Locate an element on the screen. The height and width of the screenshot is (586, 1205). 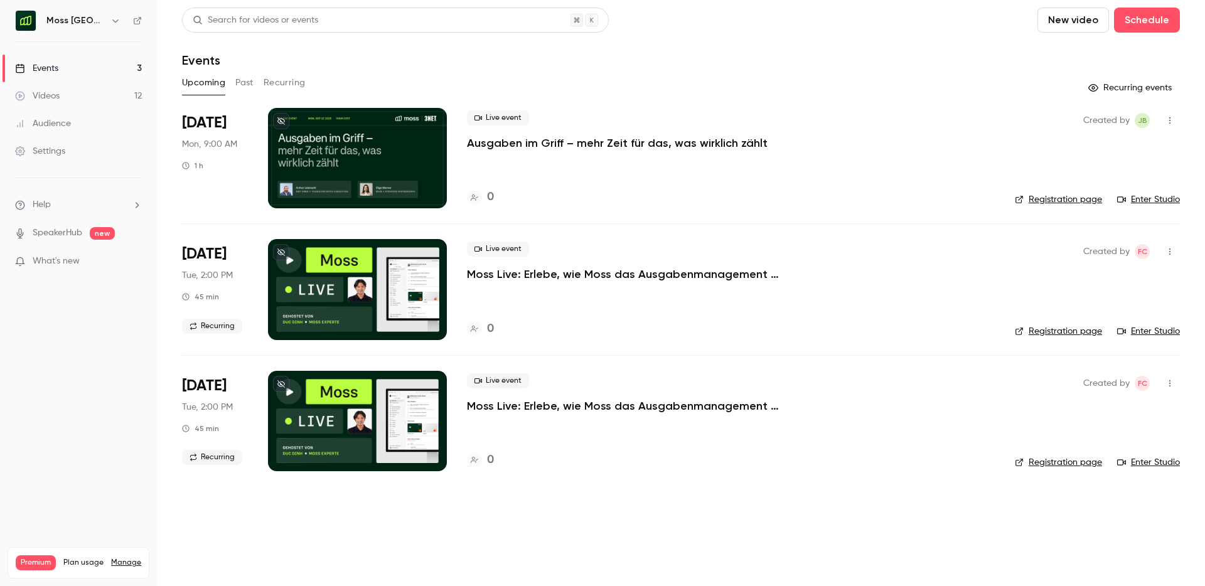
span: Mon, 9:00 AM is located at coordinates (210, 144).